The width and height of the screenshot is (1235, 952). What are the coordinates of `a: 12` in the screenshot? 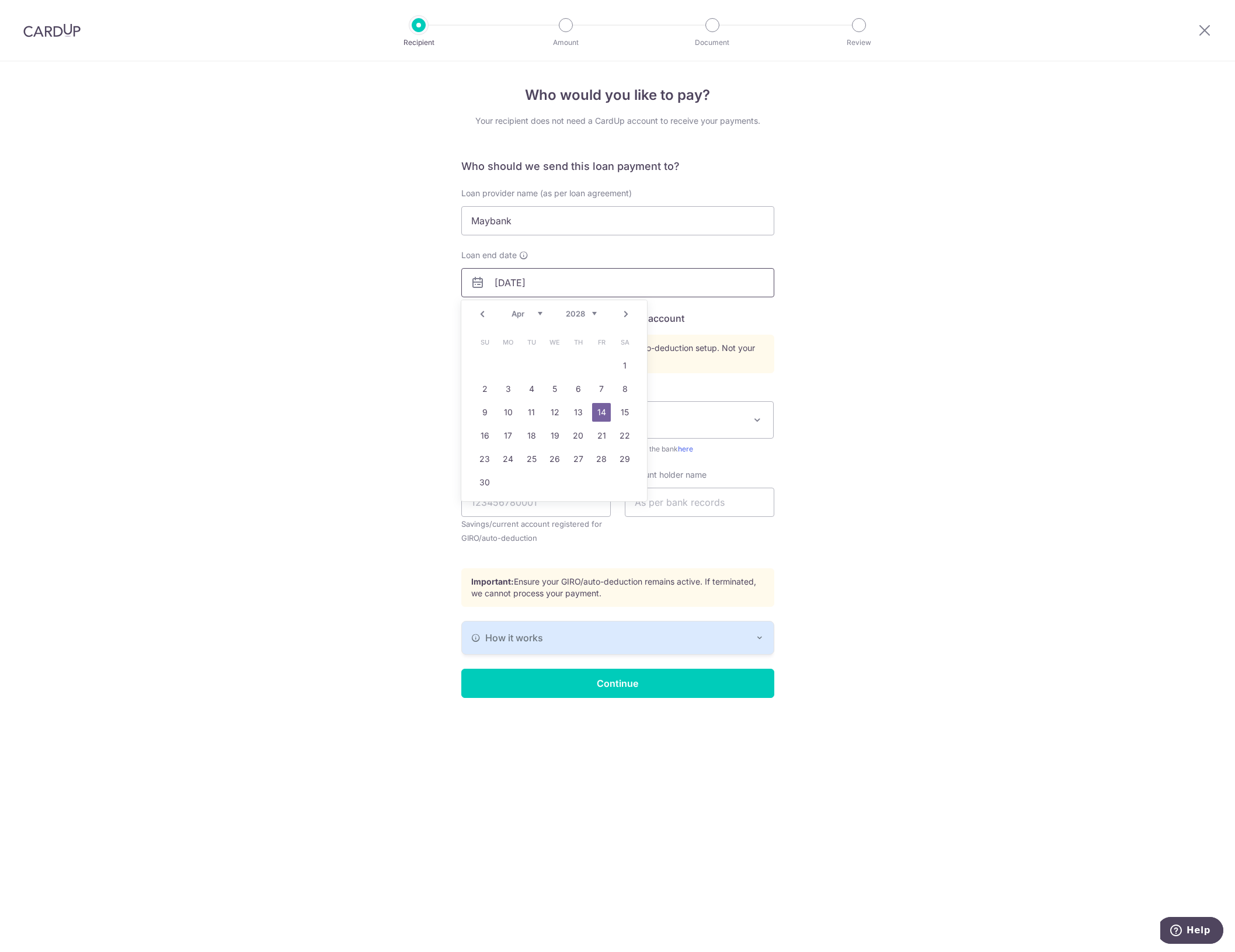 It's located at (555, 412).